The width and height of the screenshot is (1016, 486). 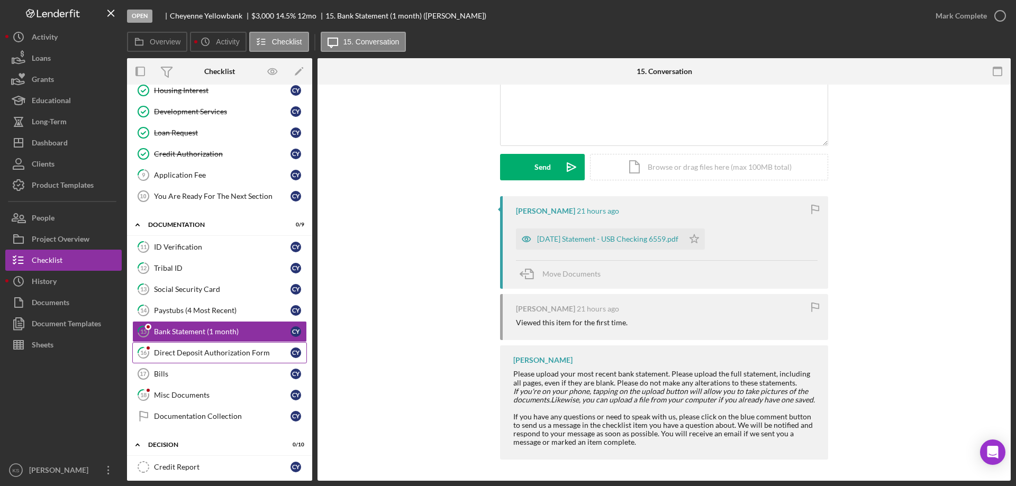 I want to click on button: Loans, so click(x=63, y=58).